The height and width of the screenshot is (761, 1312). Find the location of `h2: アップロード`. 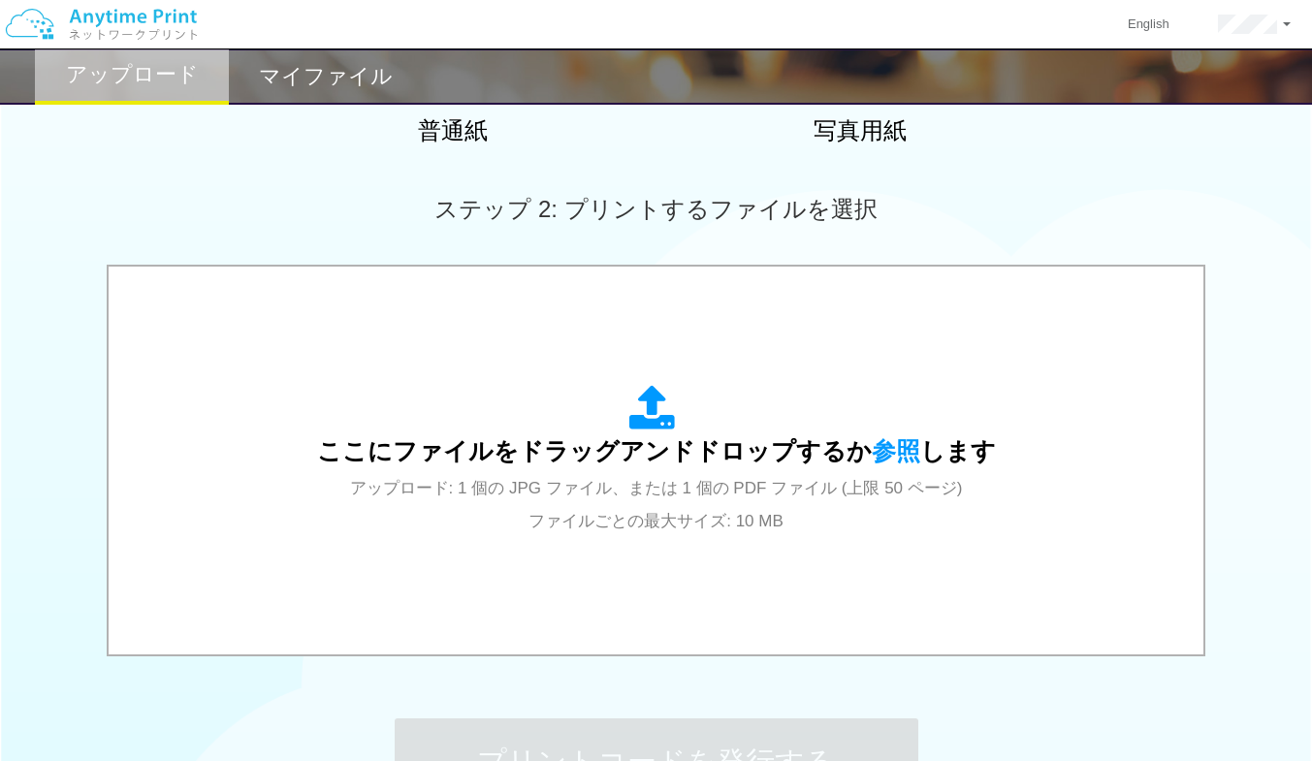

h2: アップロード is located at coordinates (132, 75).